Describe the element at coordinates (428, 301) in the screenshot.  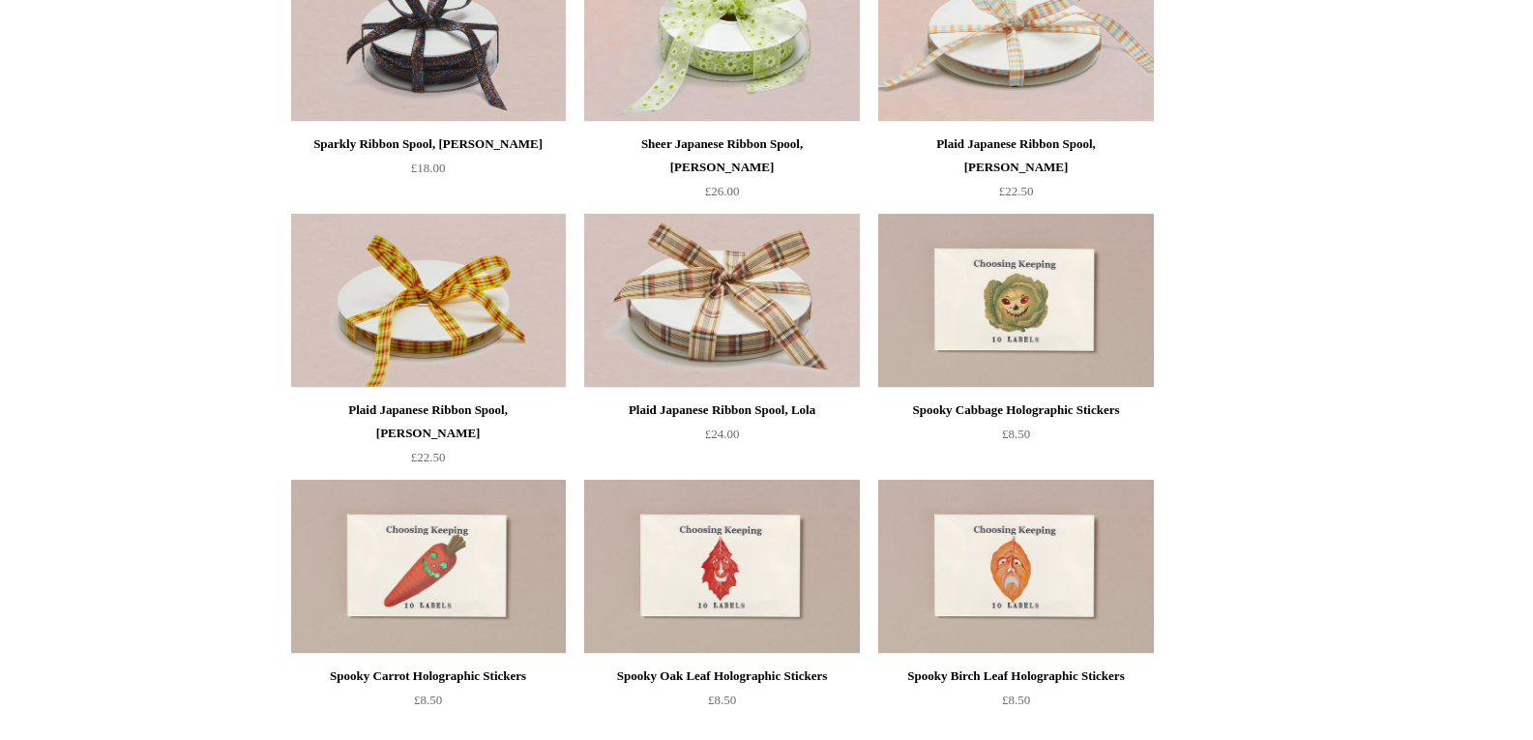
I see `img: Plaid Japanese Ribbon Spool, Jean` at that location.